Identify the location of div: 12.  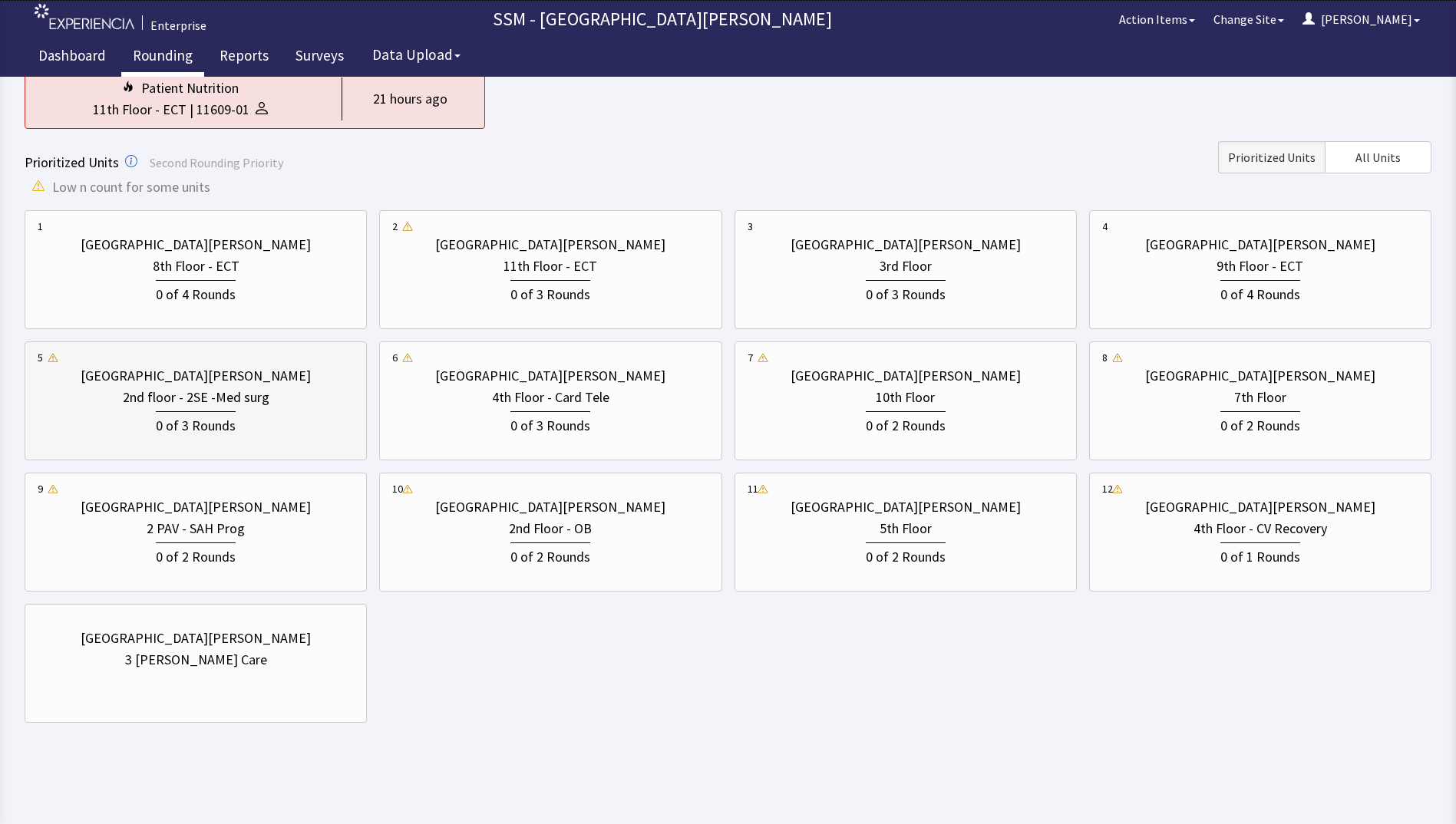
(1108, 489).